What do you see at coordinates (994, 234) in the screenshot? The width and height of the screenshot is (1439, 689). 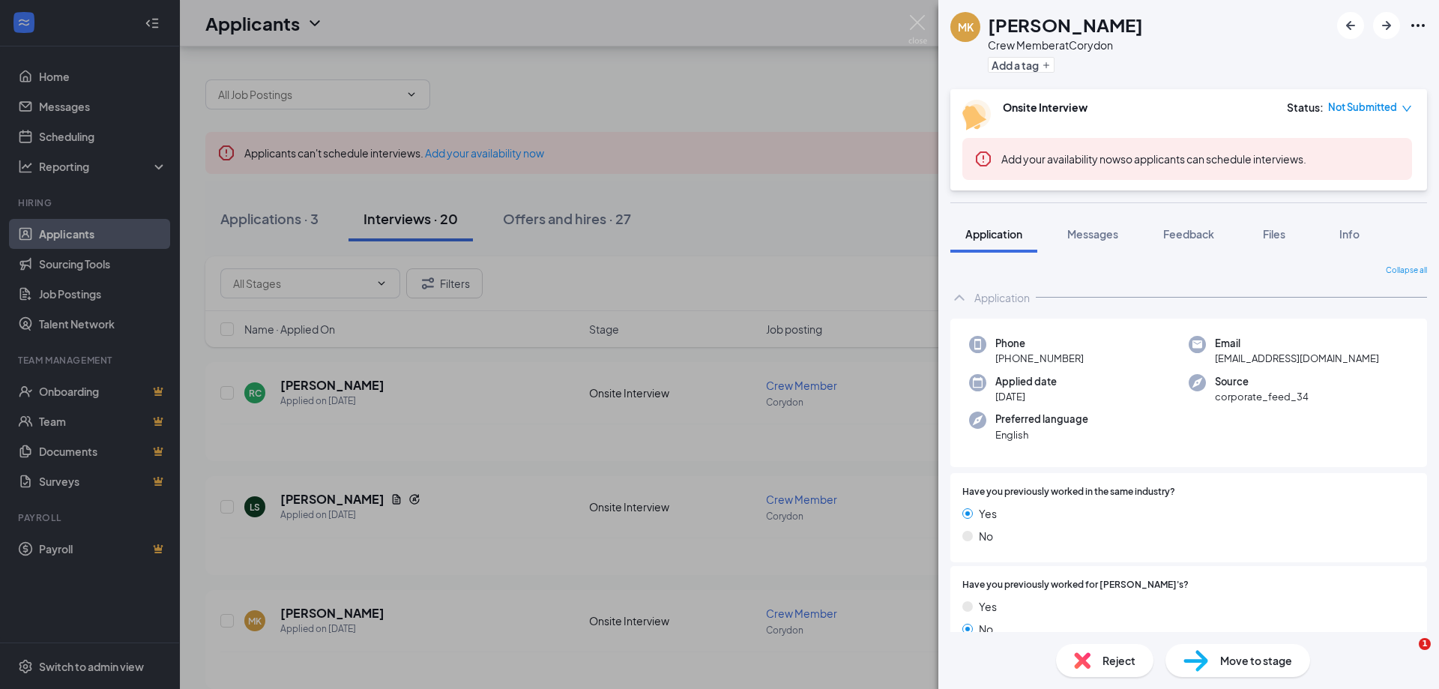 I see `span: Application` at bounding box center [994, 234].